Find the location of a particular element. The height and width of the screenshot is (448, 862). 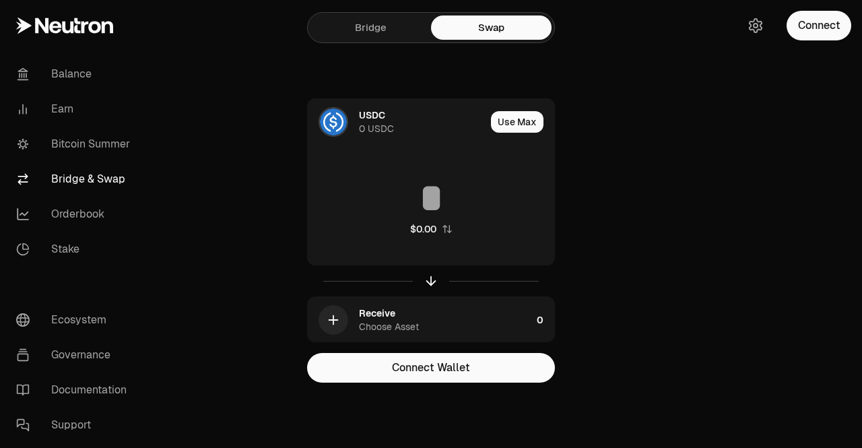

button: $0.00 is located at coordinates (431, 229).